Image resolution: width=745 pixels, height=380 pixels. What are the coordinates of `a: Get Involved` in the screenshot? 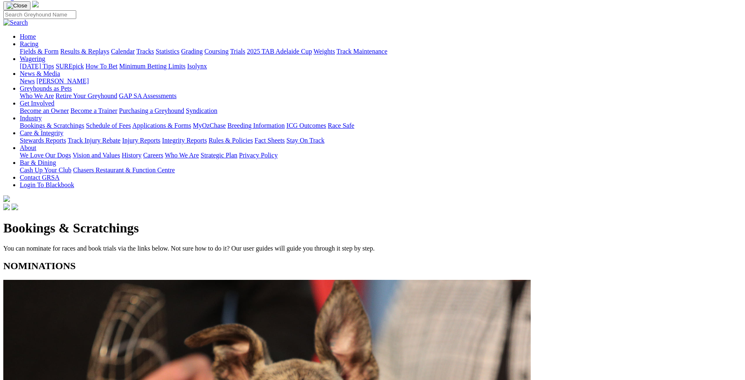 It's located at (37, 103).